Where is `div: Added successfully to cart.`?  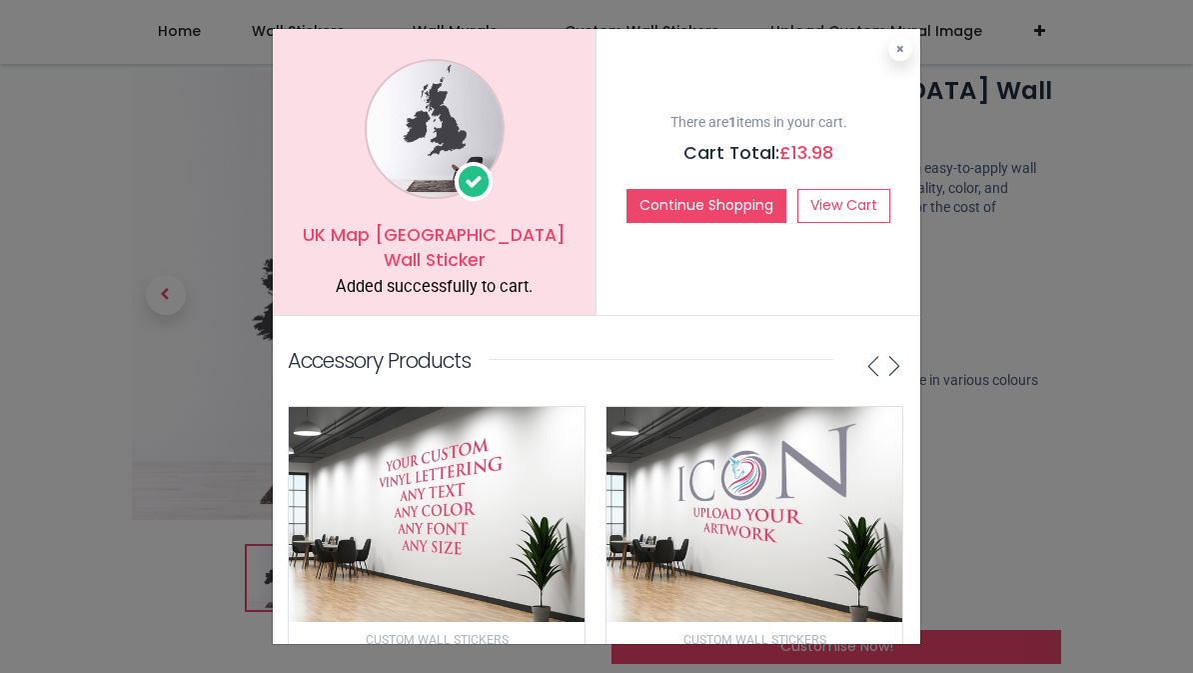 div: Added successfully to cart. is located at coordinates (434, 287).